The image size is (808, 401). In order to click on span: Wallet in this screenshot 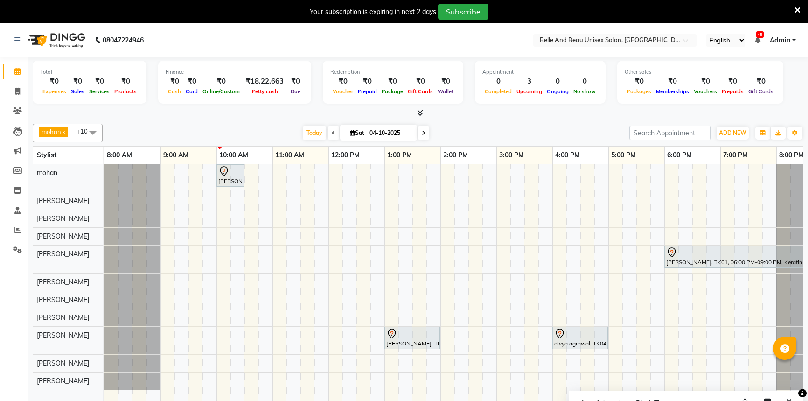, I will do `click(446, 91)`.